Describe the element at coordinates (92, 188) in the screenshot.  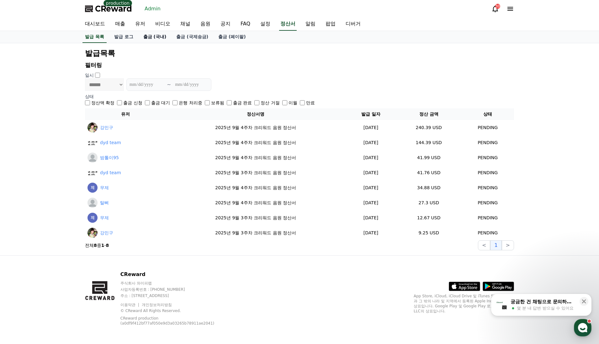
I see `img: 무제` at that location.